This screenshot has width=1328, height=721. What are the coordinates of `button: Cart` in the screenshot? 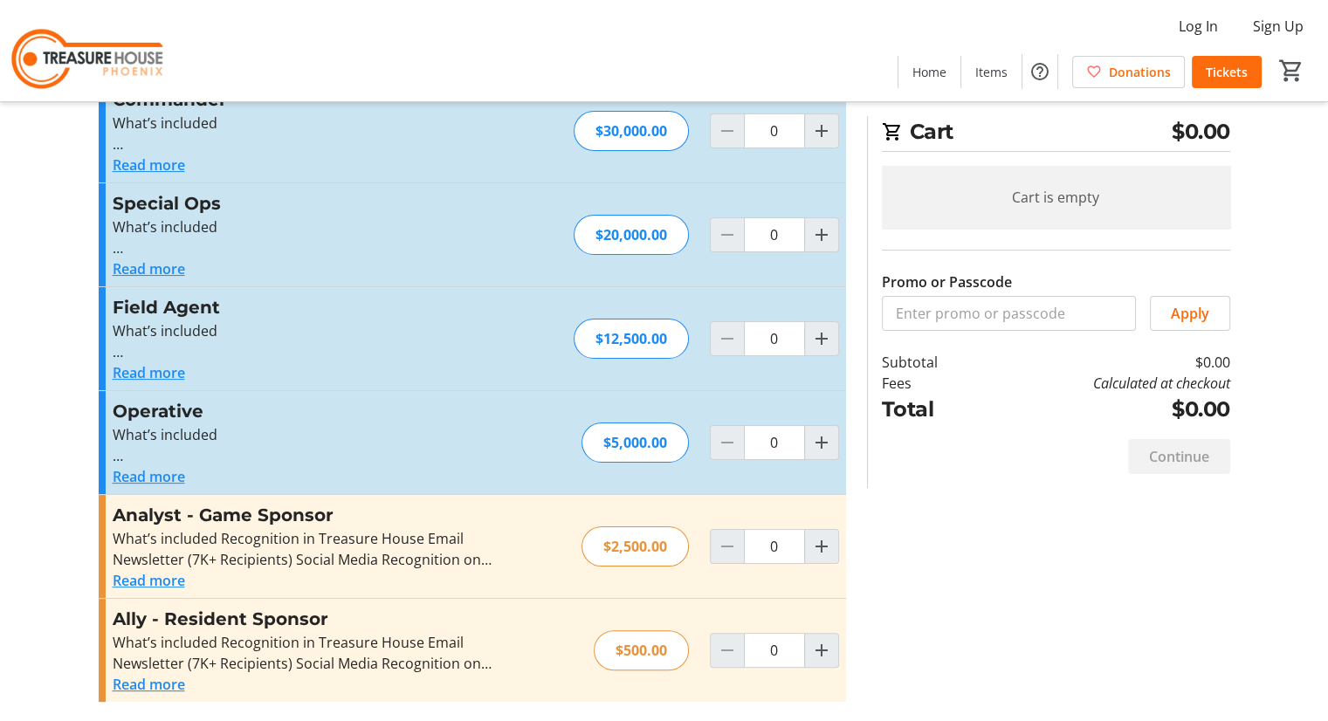 It's located at (1292, 71).